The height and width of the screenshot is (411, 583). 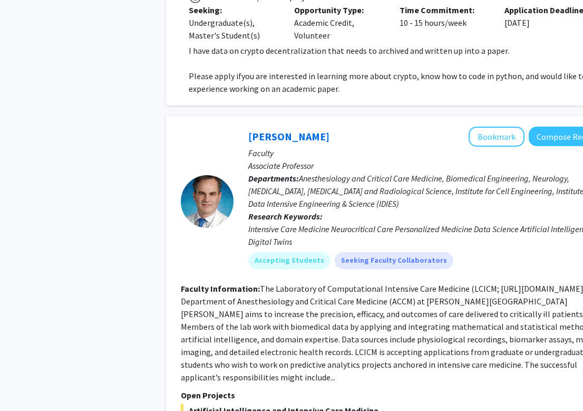 I want to click on b: Research Keywords:, so click(x=285, y=216).